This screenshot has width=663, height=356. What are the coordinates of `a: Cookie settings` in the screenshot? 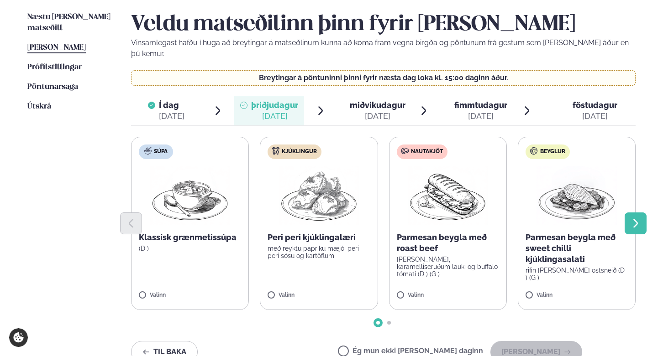 It's located at (18, 338).